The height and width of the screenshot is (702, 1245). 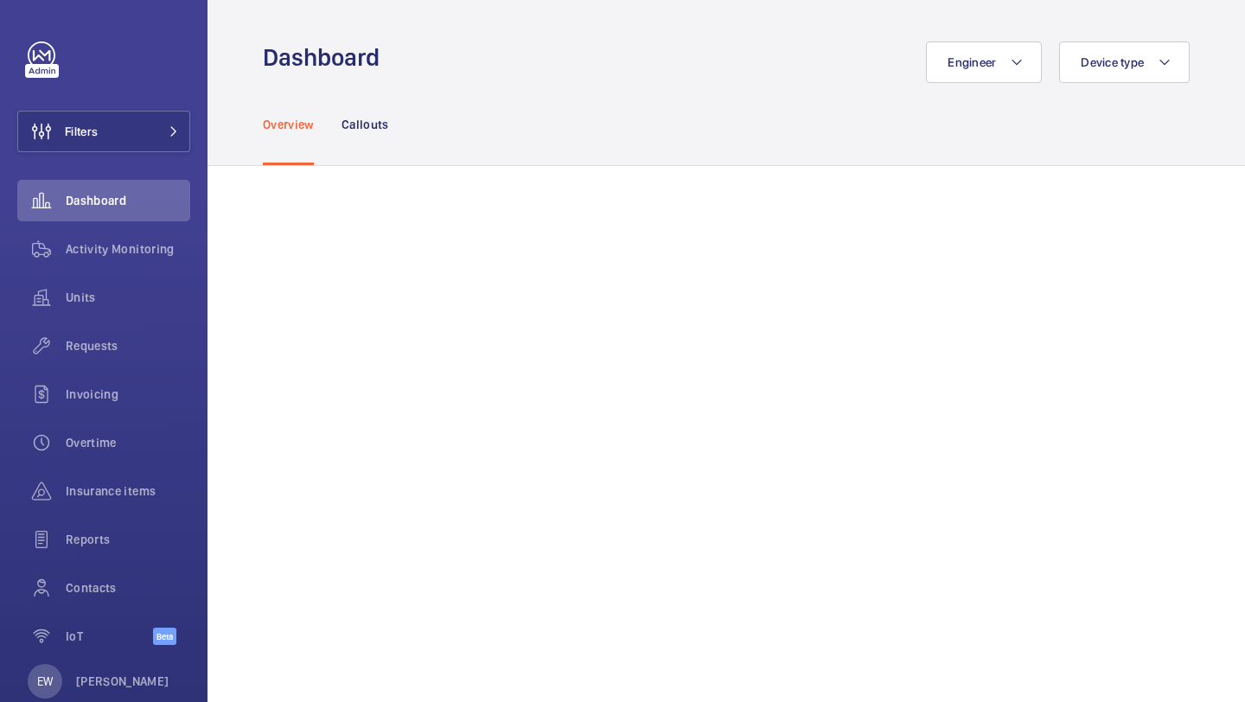 What do you see at coordinates (972, 62) in the screenshot?
I see `span: Engineer` at bounding box center [972, 62].